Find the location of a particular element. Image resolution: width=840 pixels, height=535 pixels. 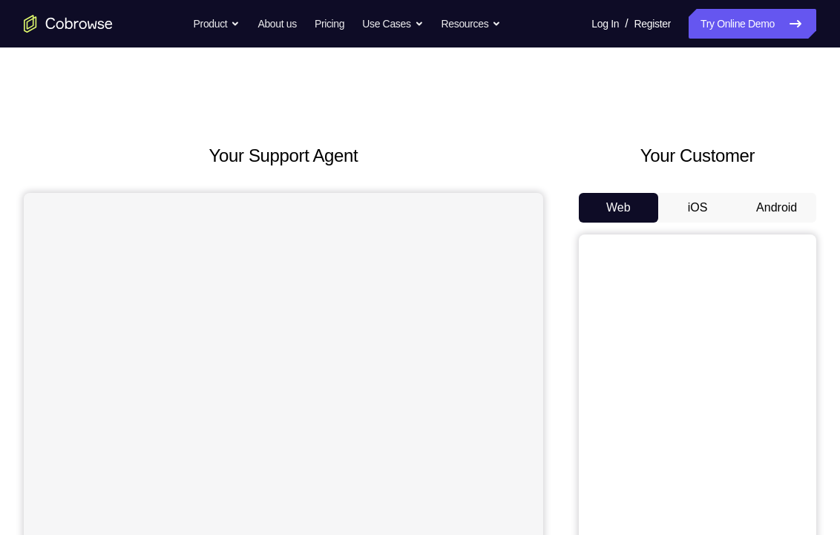

a: Try Online Demo is located at coordinates (753, 24).